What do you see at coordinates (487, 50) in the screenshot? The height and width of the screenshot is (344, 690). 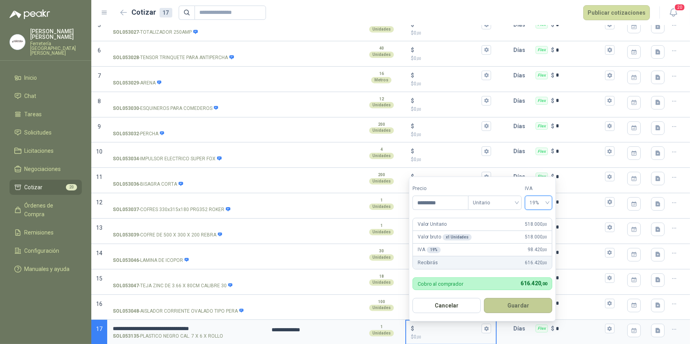 I see `button: $$0,00` at bounding box center [487, 50].